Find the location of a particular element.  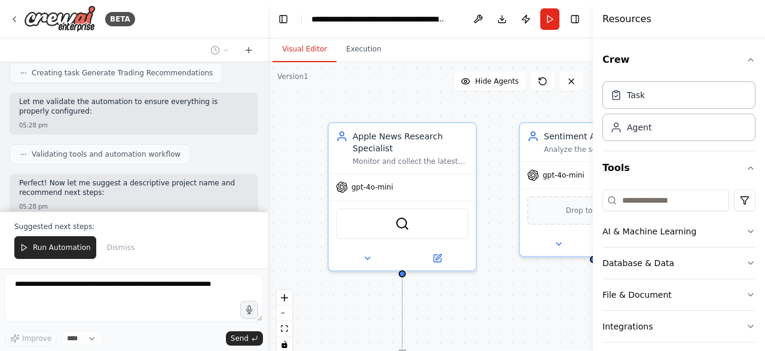

div: Apple News Research Specialist is located at coordinates (410, 142).